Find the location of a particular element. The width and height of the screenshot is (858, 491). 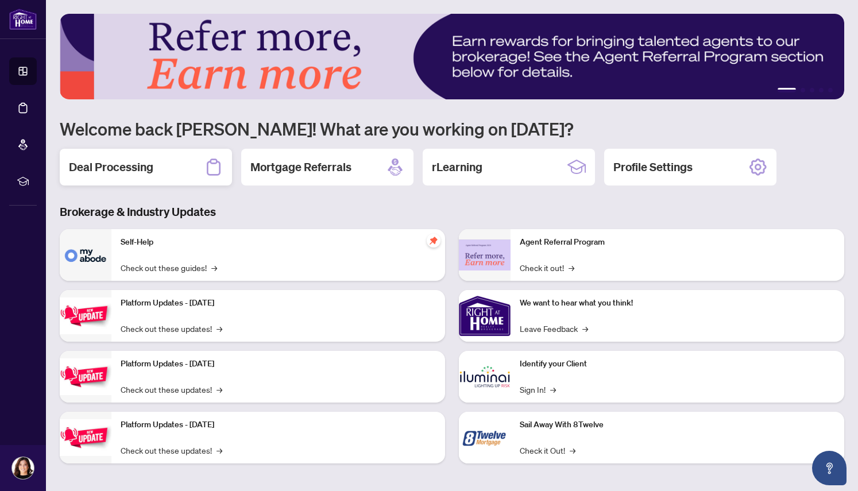

a: Check it Out!→ is located at coordinates (547, 450).